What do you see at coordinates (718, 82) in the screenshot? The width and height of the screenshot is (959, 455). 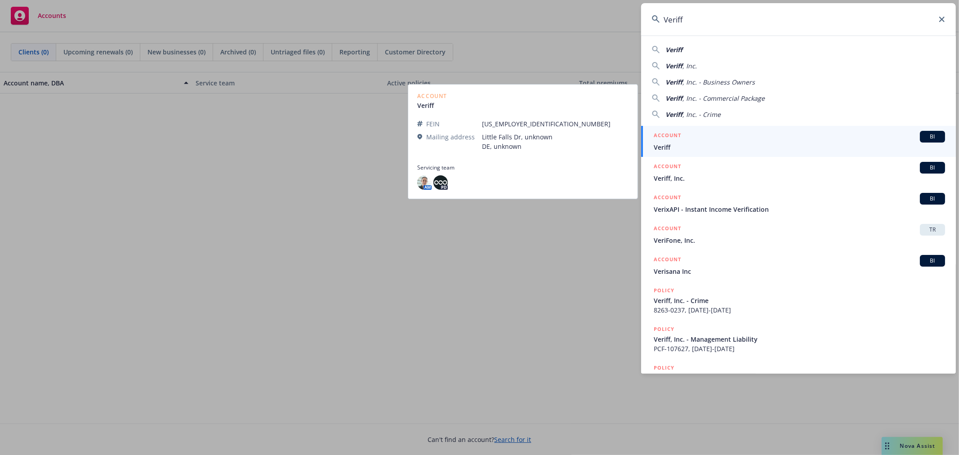 I see `span: , Inc. - Business Owners` at bounding box center [718, 82].